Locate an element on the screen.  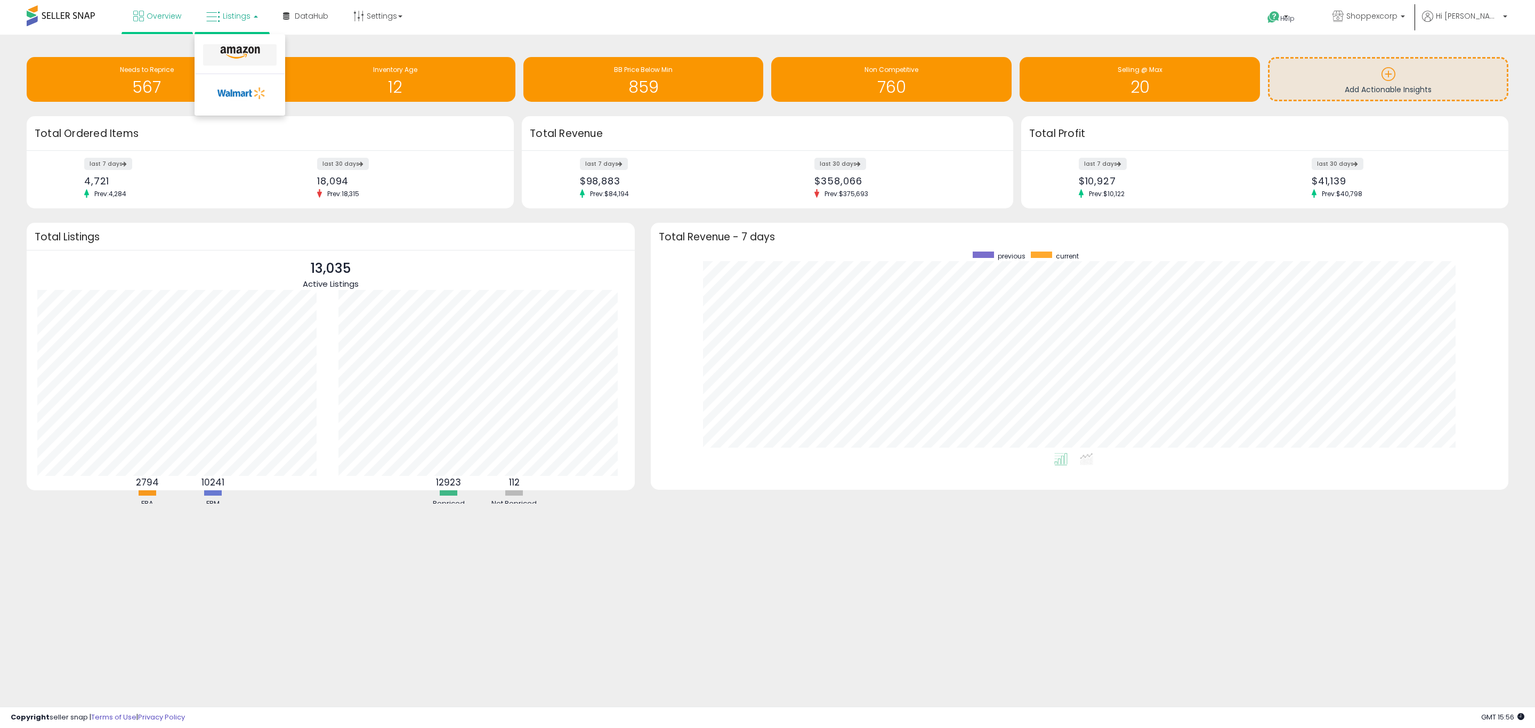
a: BB Price Below Min 859 is located at coordinates (643, 79).